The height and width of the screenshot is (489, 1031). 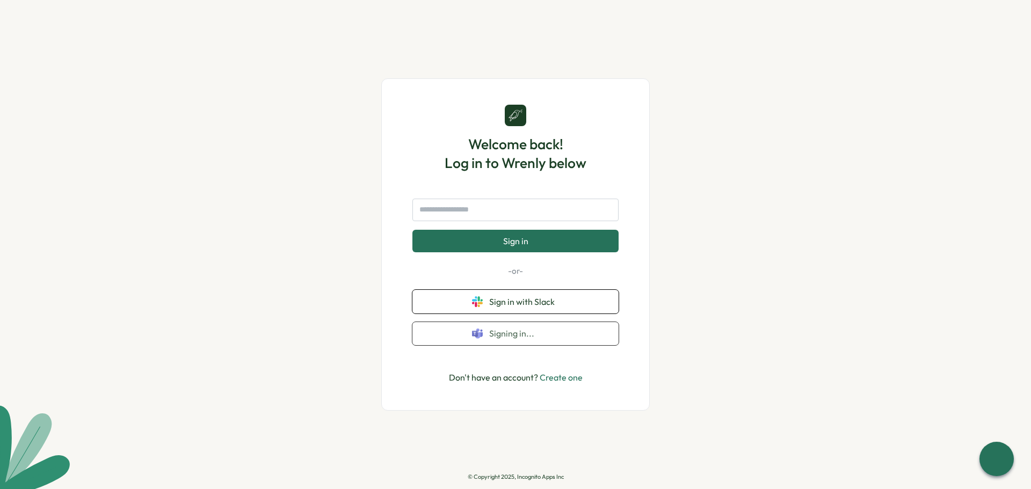 I want to click on p: -or-, so click(x=516, y=271).